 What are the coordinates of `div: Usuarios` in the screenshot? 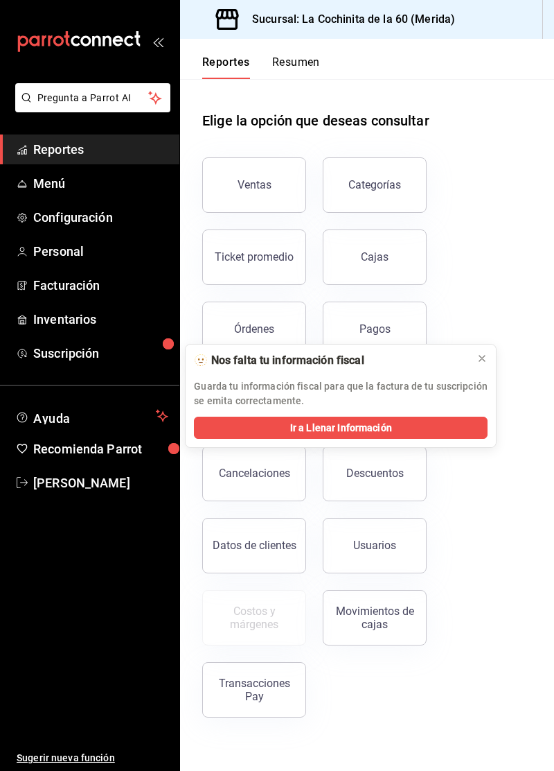 It's located at (375, 545).